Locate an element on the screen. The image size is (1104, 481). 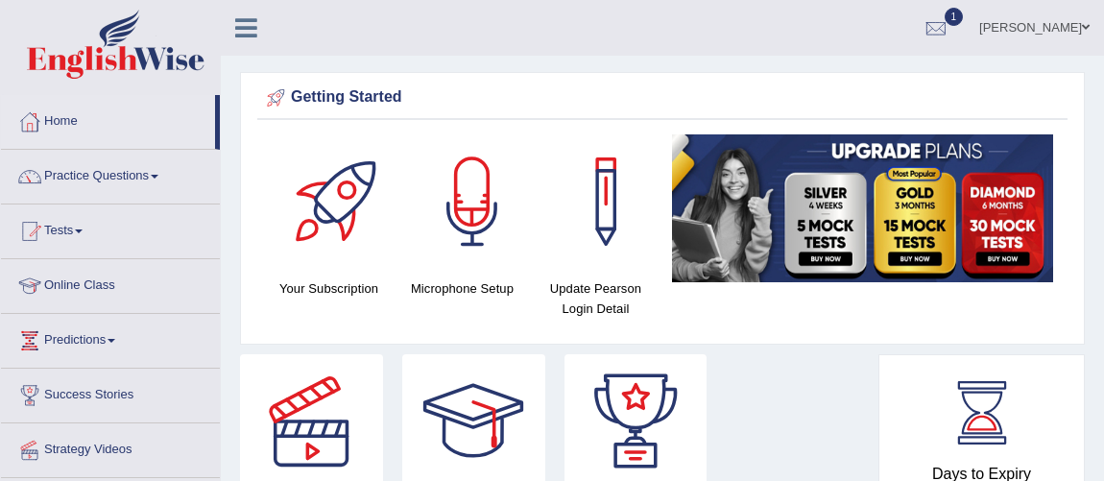
a: Home is located at coordinates (108, 119).